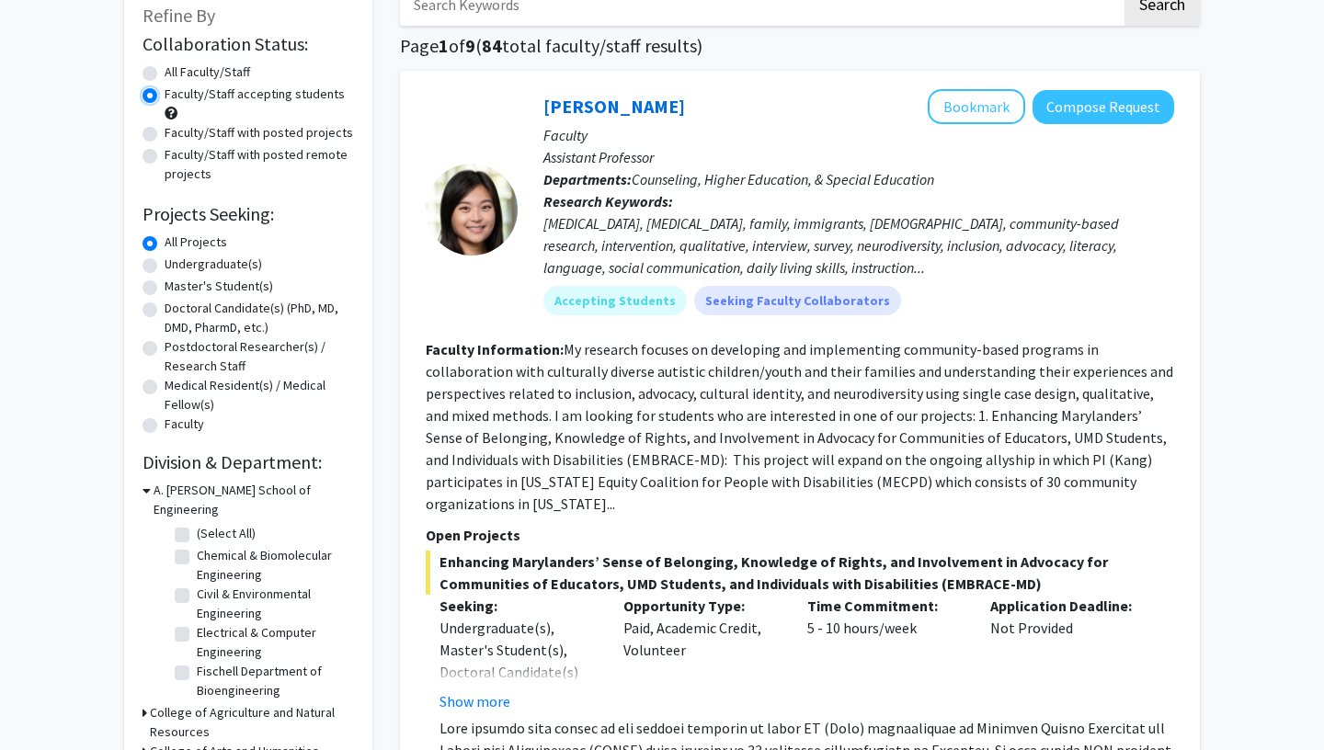 The width and height of the screenshot is (1324, 750). What do you see at coordinates (259, 318) in the screenshot?
I see `label: Doctoral Candidate(s) (PhD, MD, DMD, PharmD, etc.)` at bounding box center [259, 318].